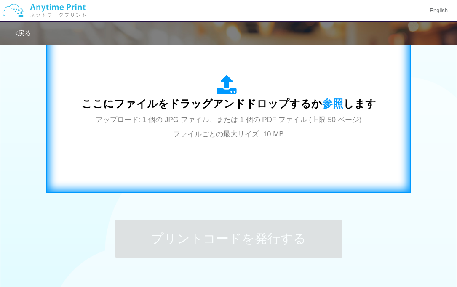  What do you see at coordinates (333, 104) in the screenshot?
I see `span: 参照` at bounding box center [333, 104].